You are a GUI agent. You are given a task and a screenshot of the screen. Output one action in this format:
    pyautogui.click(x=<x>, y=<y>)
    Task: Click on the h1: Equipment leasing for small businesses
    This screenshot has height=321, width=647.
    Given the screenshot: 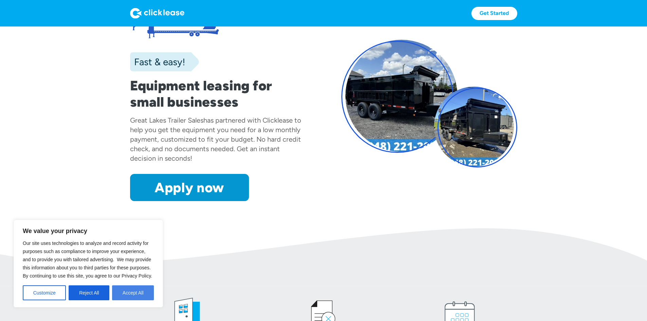 What is the action you would take?
    pyautogui.click(x=218, y=94)
    